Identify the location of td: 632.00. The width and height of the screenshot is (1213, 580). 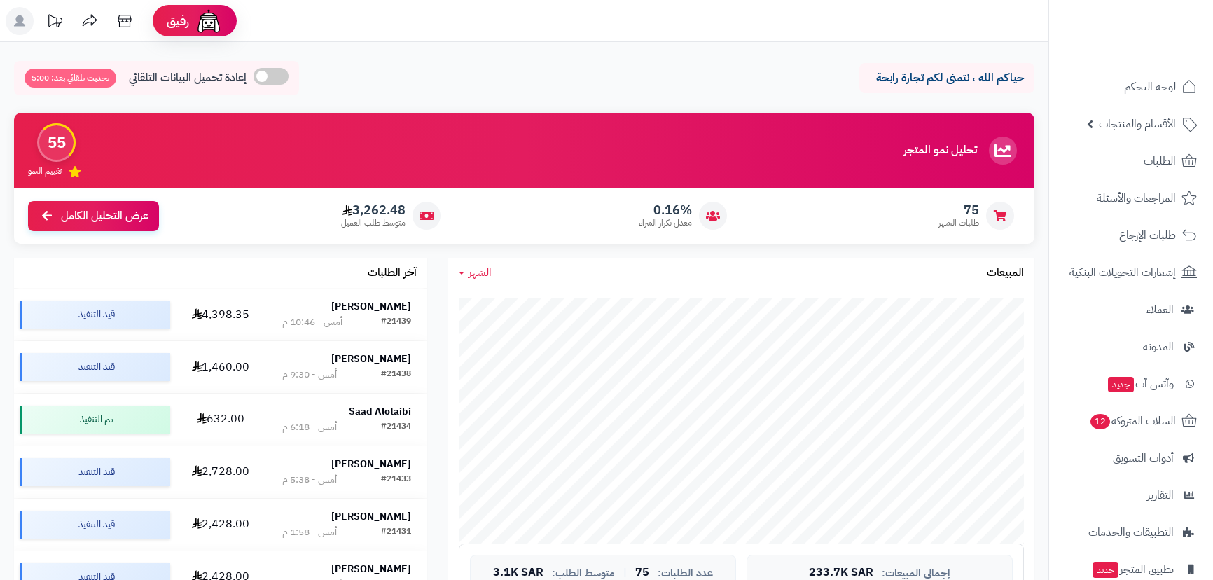
(221, 420).